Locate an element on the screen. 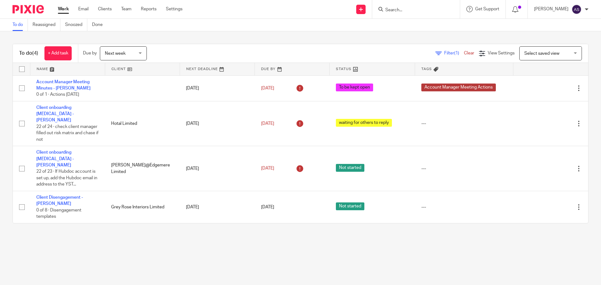  span: (4) is located at coordinates (35, 53).